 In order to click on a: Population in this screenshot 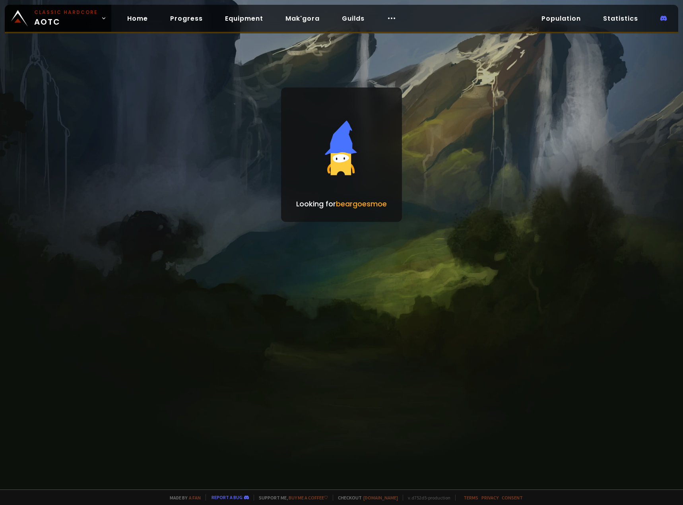, I will do `click(561, 18)`.